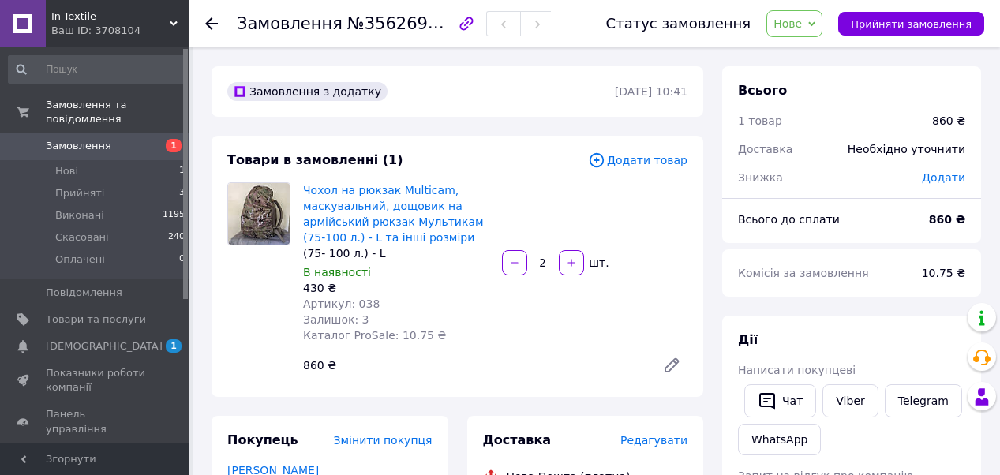 This screenshot has height=475, width=1000. I want to click on div: Статус замовлення, so click(679, 24).